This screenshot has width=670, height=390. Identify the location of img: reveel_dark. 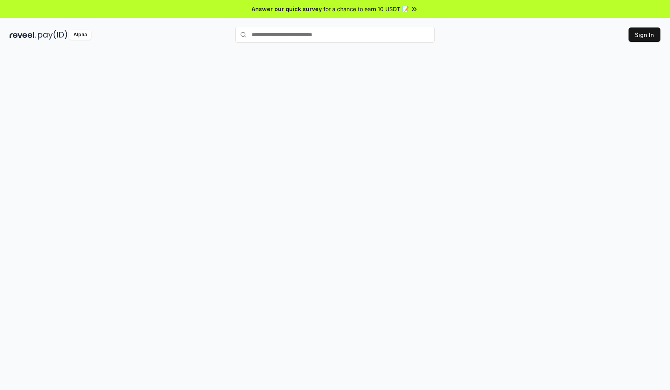
(23, 35).